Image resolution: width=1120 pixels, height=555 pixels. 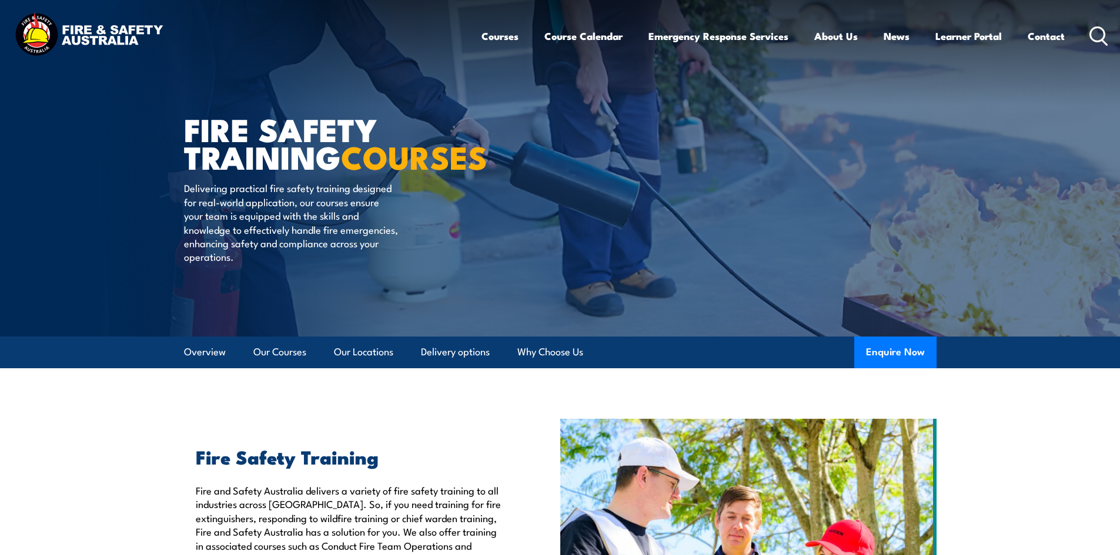 What do you see at coordinates (205, 352) in the screenshot?
I see `a: Overview` at bounding box center [205, 352].